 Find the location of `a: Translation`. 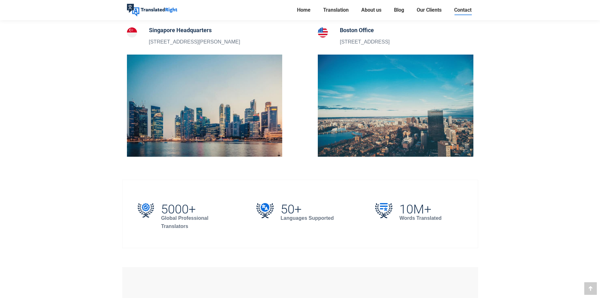

a: Translation is located at coordinates (336, 10).